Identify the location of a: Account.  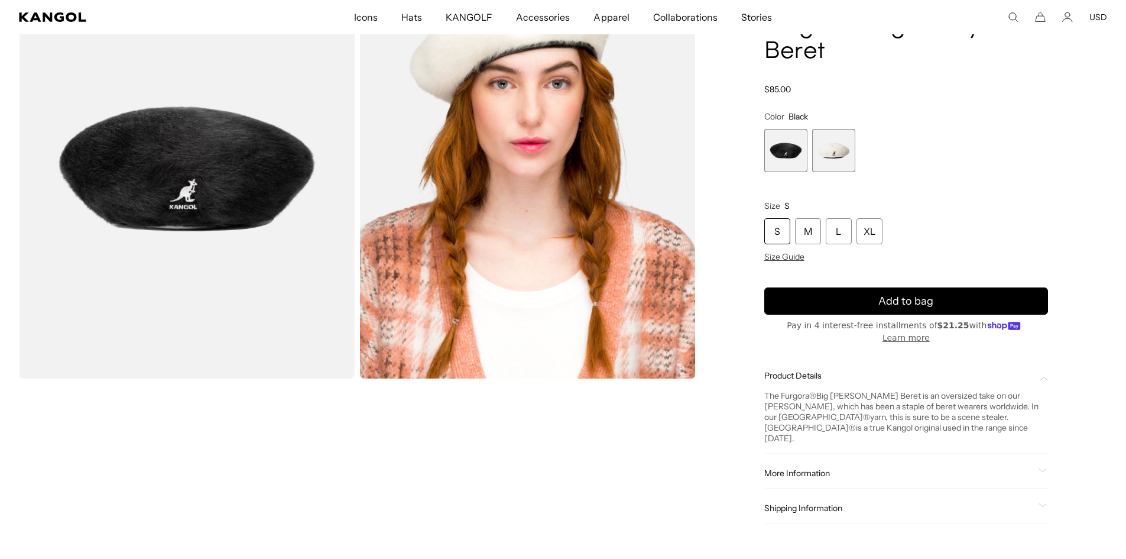
(1068, 17).